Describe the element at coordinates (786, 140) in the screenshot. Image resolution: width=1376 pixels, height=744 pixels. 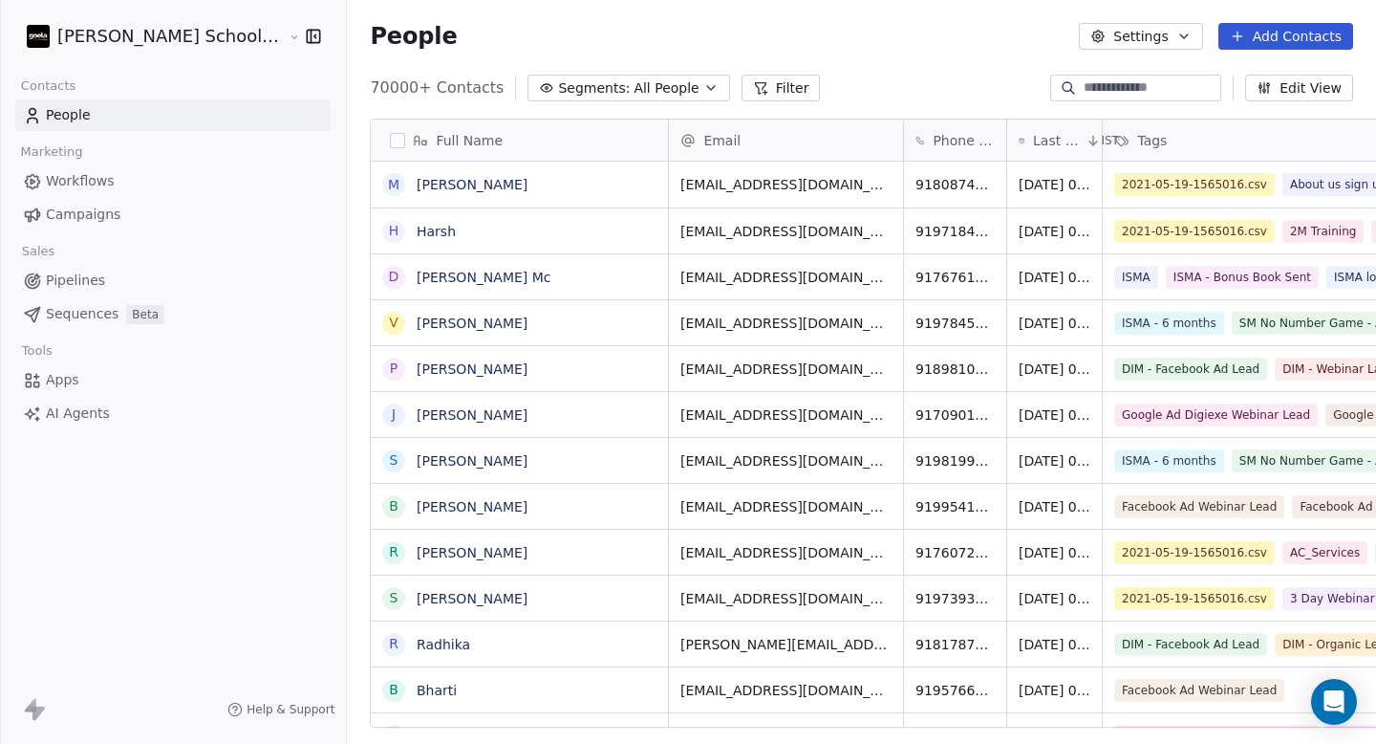
I see `div: Email` at that location.